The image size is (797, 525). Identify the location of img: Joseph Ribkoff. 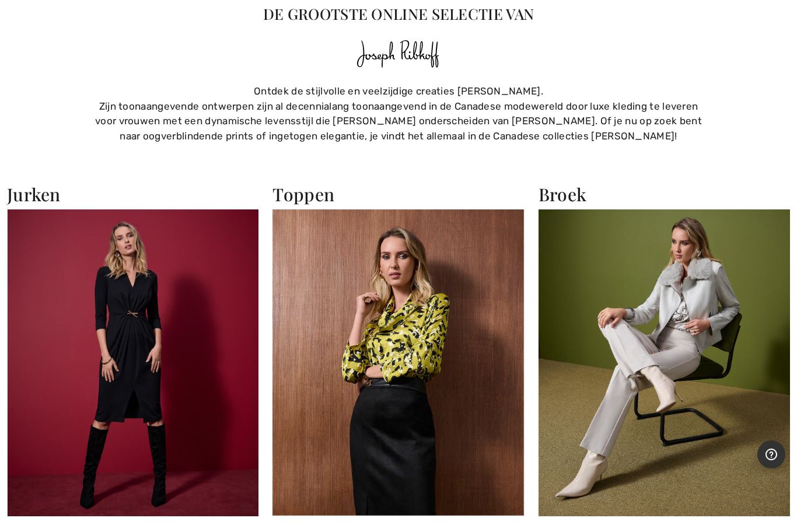
(398, 54).